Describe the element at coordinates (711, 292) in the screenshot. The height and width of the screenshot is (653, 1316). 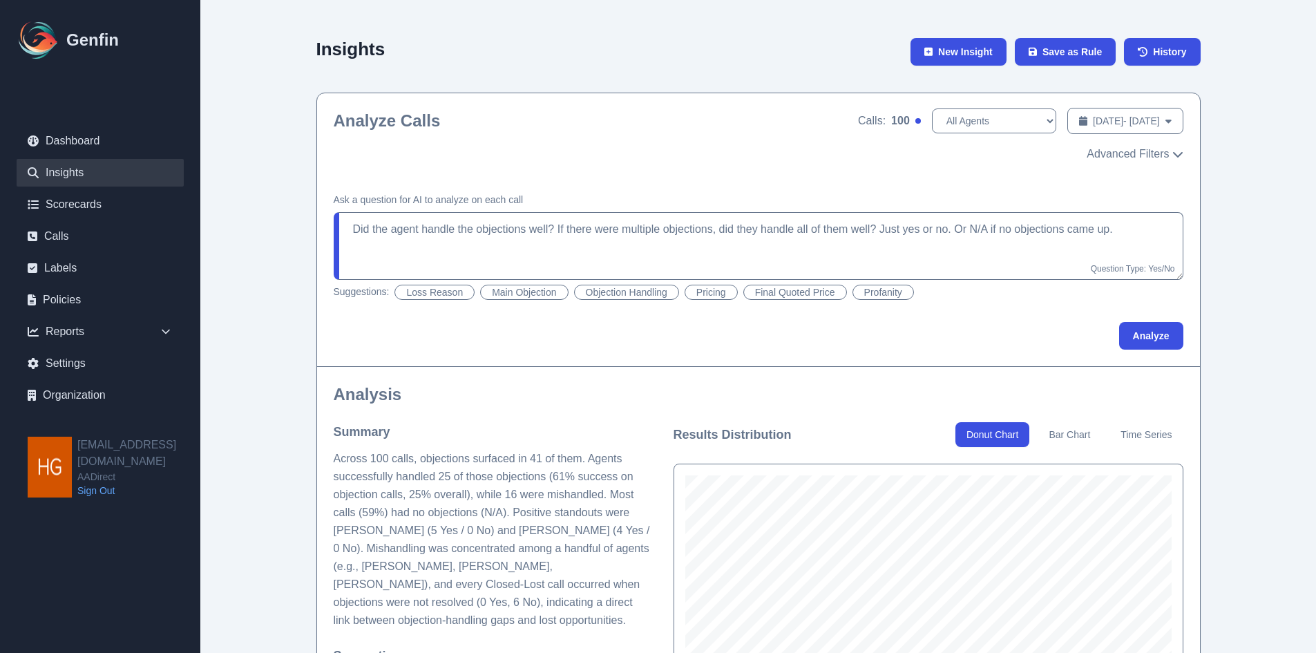
I see `button: Pricing` at that location.